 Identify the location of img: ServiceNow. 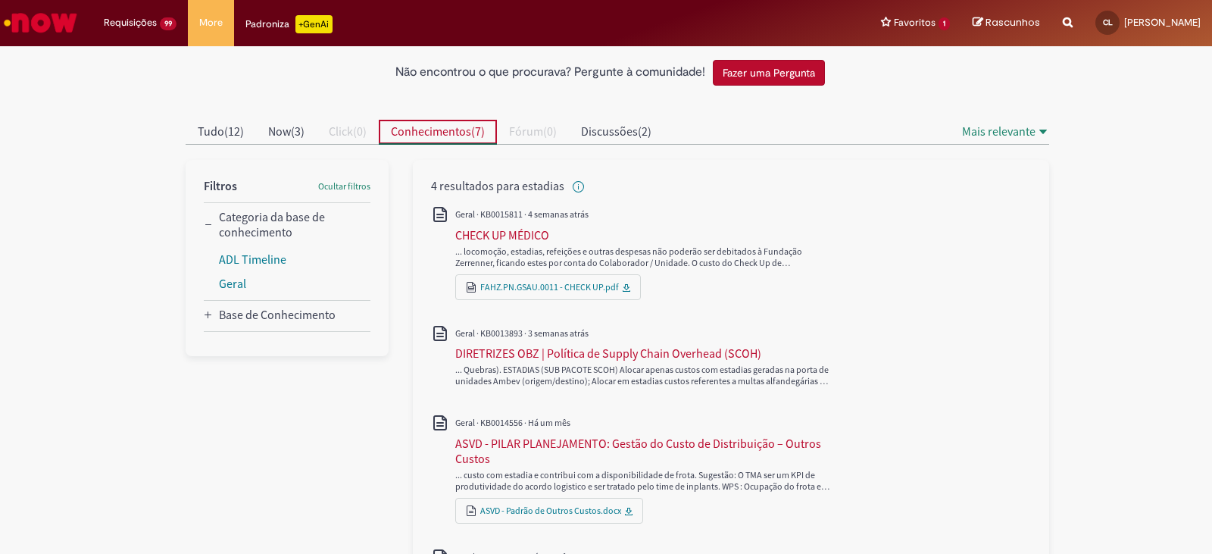
(40, 23).